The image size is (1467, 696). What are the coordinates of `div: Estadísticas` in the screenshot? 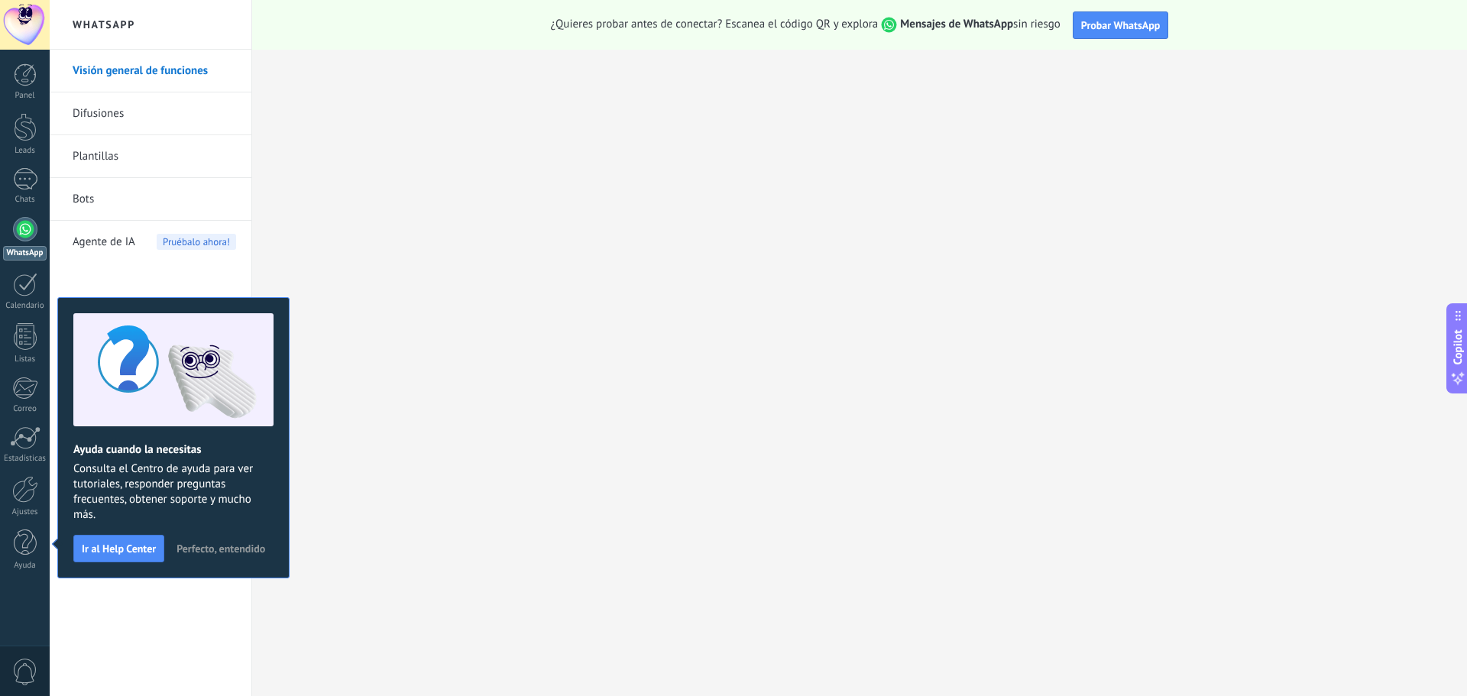 It's located at (25, 458).